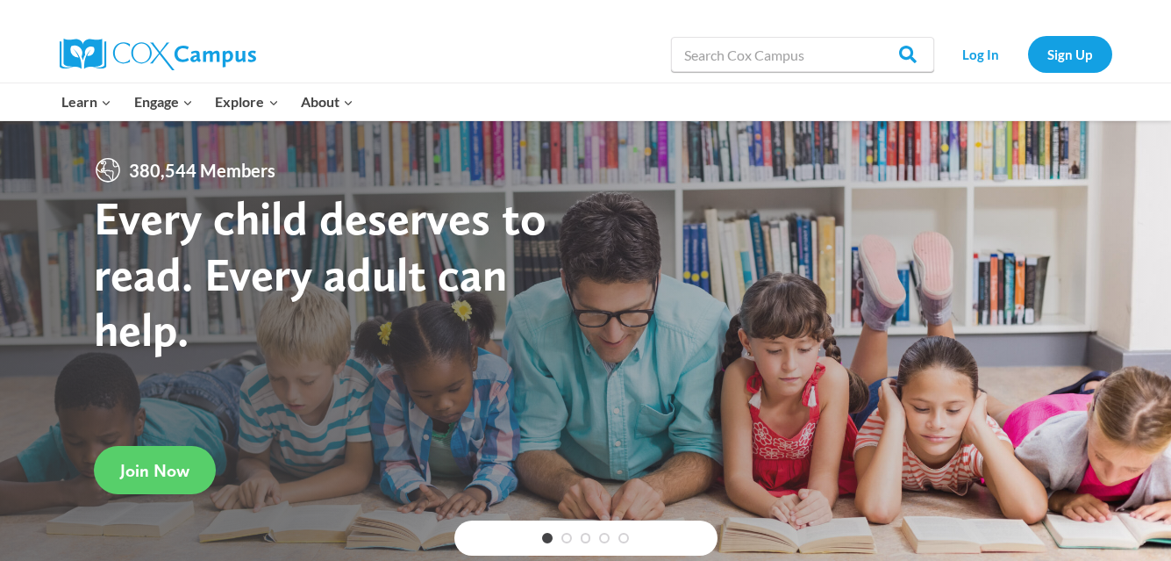  I want to click on img: Cox Campus, so click(158, 54).